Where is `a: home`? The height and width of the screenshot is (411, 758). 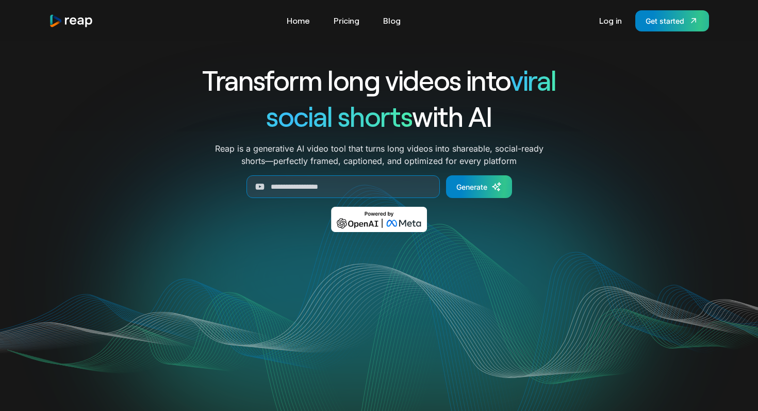 a: home is located at coordinates (71, 21).